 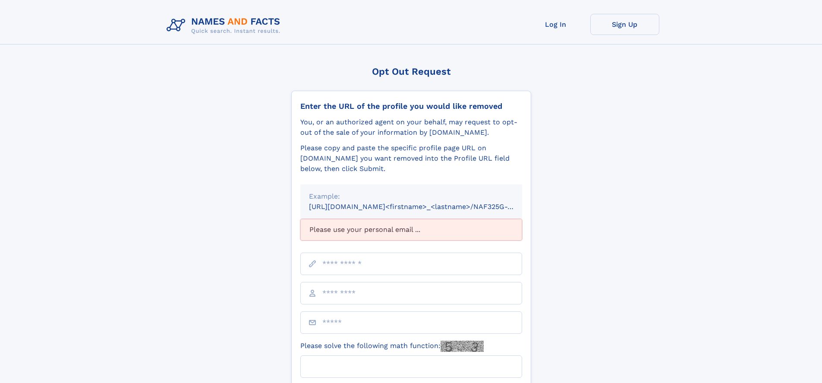 What do you see at coordinates (411, 230) in the screenshot?
I see `div: Please use your personal email ...` at bounding box center [411, 230].